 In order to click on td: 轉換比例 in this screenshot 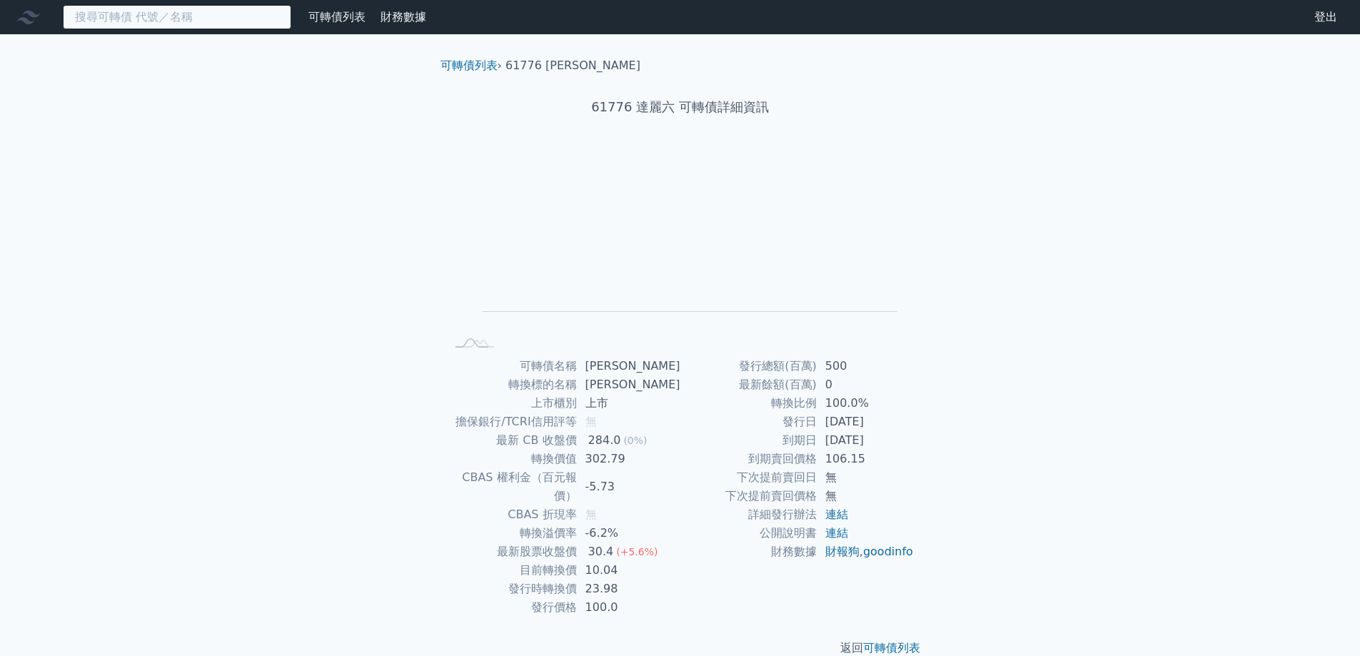, I will do `click(748, 403)`.